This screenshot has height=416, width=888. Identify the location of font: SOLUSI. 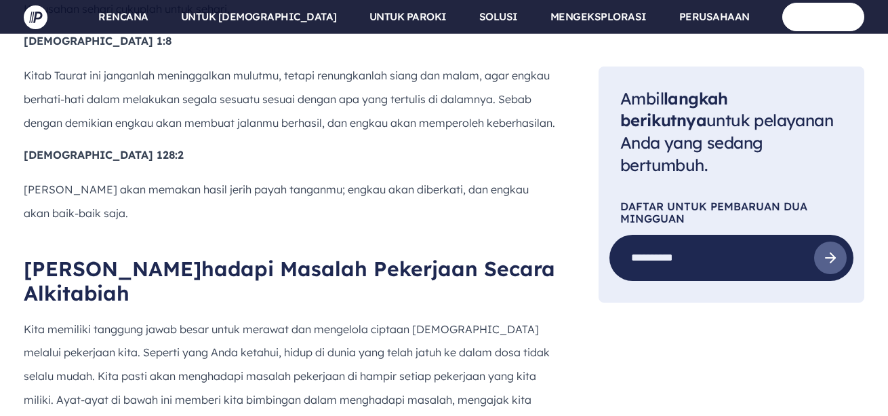
(498, 16).